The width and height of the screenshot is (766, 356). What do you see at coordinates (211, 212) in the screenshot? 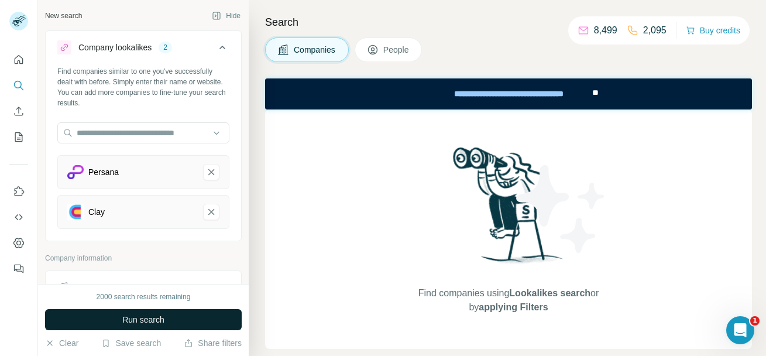
I see `button: Clay-remove-button` at bounding box center [211, 212].